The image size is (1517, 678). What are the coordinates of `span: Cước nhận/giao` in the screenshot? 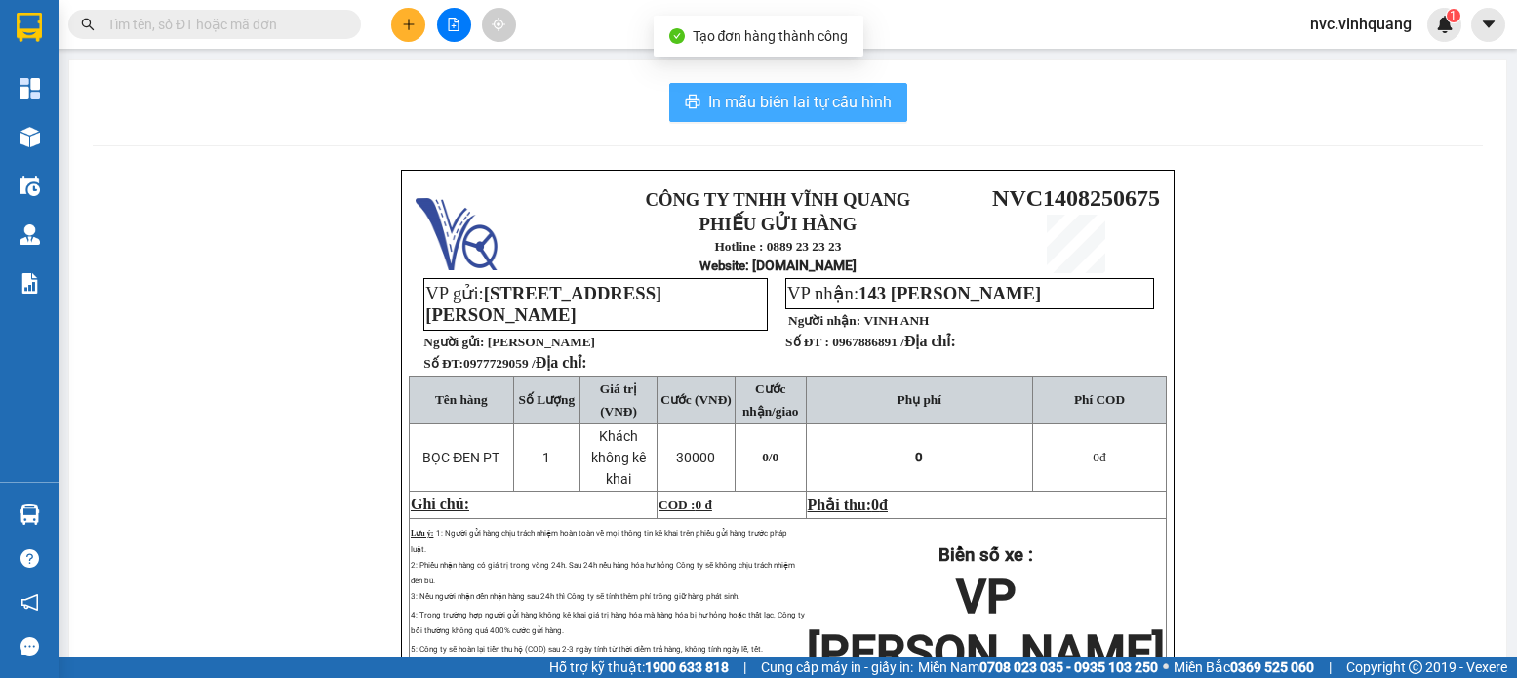 It's located at (771, 400).